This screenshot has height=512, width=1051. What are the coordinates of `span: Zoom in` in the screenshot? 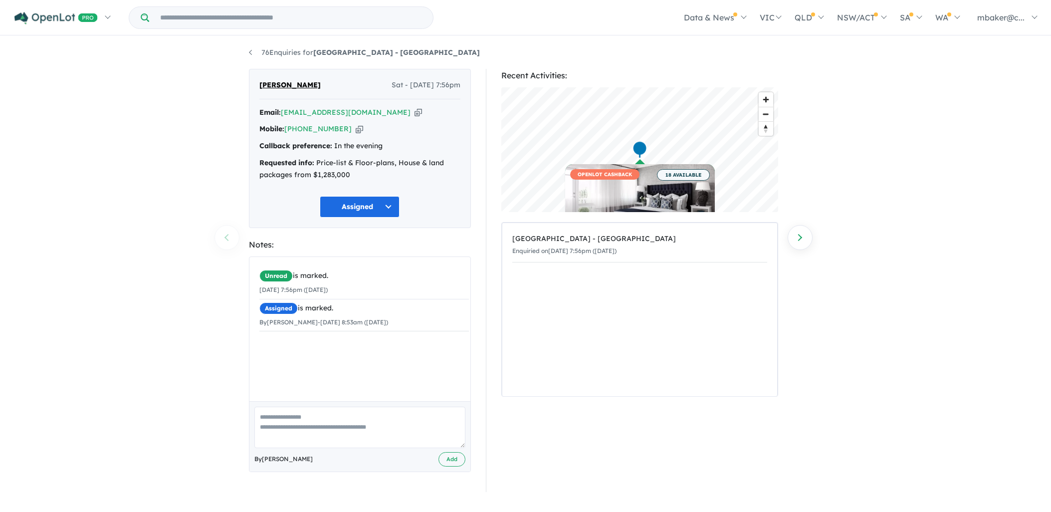 It's located at (766, 99).